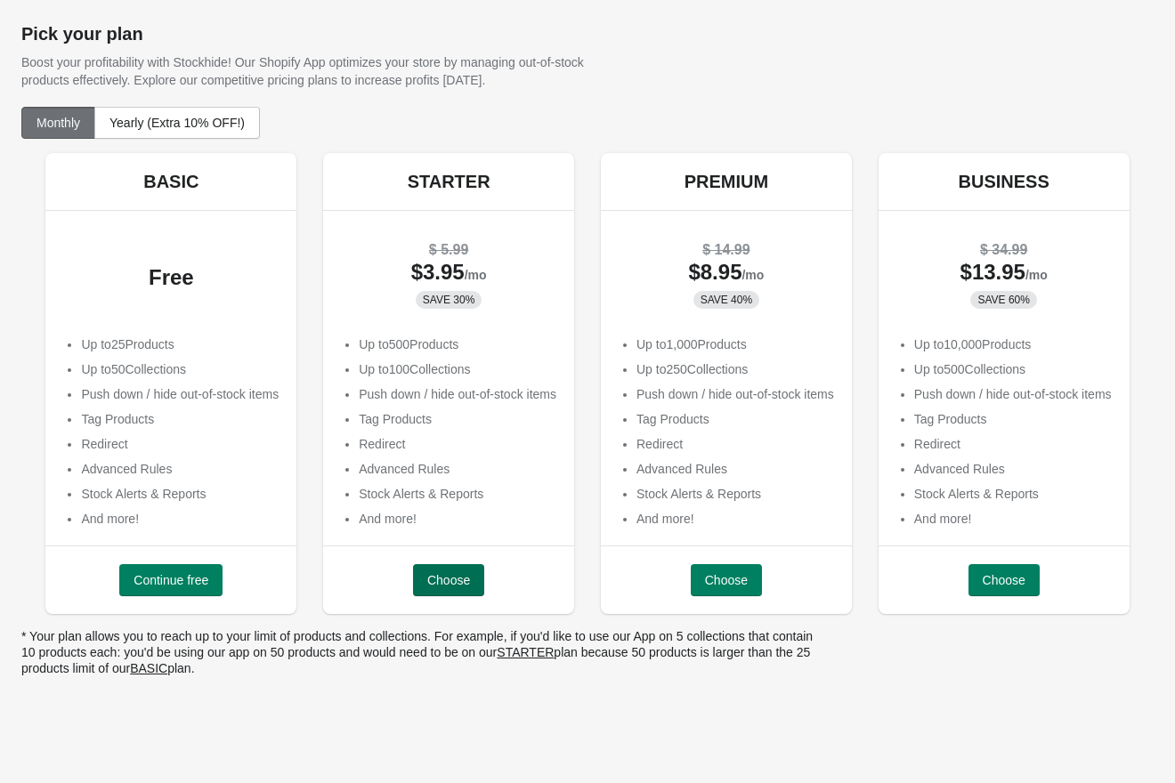  What do you see at coordinates (458, 345) in the screenshot?
I see `p: Up to 500 Products` at bounding box center [458, 345].